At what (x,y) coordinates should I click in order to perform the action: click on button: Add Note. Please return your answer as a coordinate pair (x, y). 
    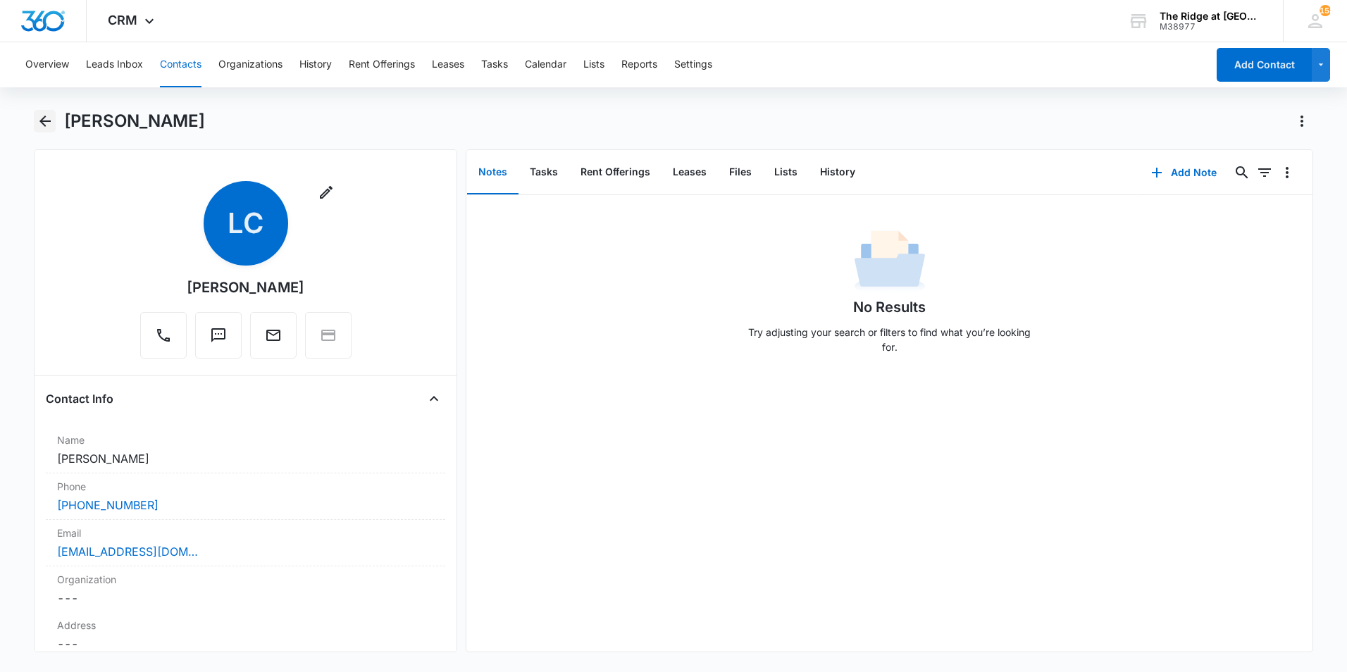
    Looking at the image, I should click on (1183, 173).